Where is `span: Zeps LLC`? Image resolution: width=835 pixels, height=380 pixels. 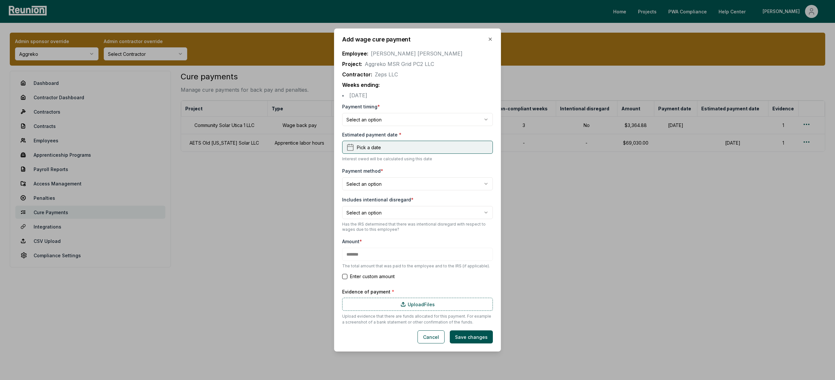
span: Zeps LLC is located at coordinates (386, 74).